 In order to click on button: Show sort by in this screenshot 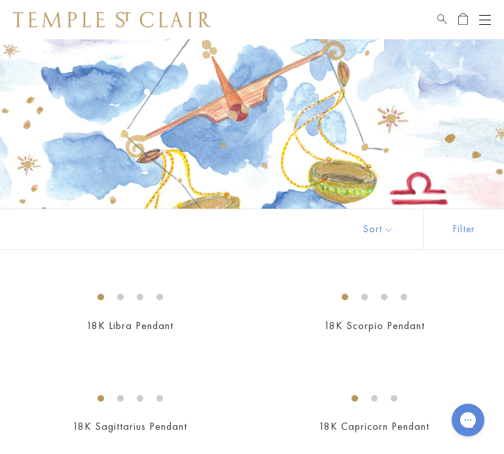, I will do `click(378, 229)`.